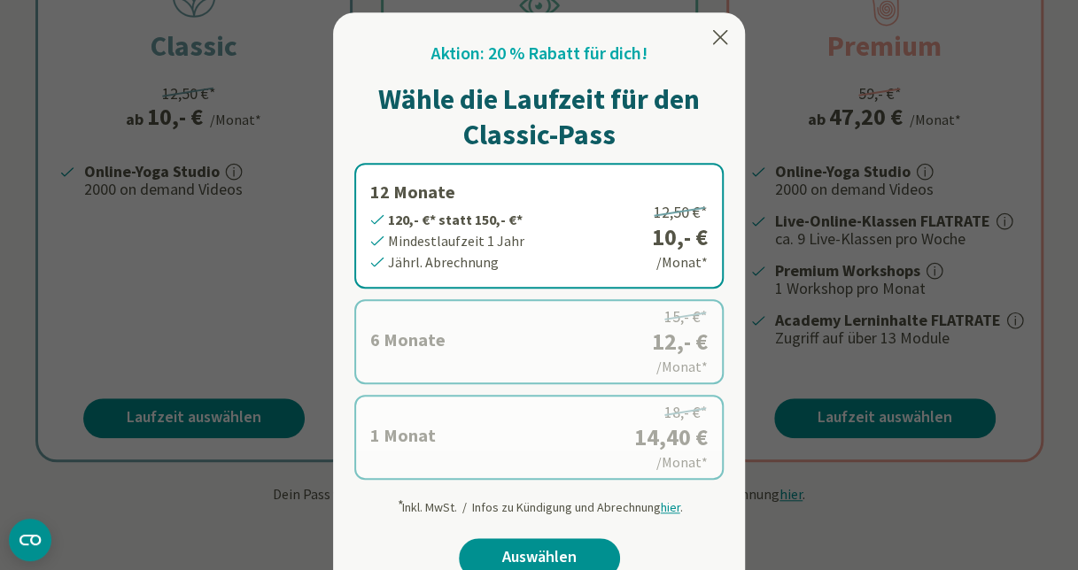  Describe the element at coordinates (538, 117) in the screenshot. I see `h1: Wähle die Laufzeit für den Classic-Pass` at that location.